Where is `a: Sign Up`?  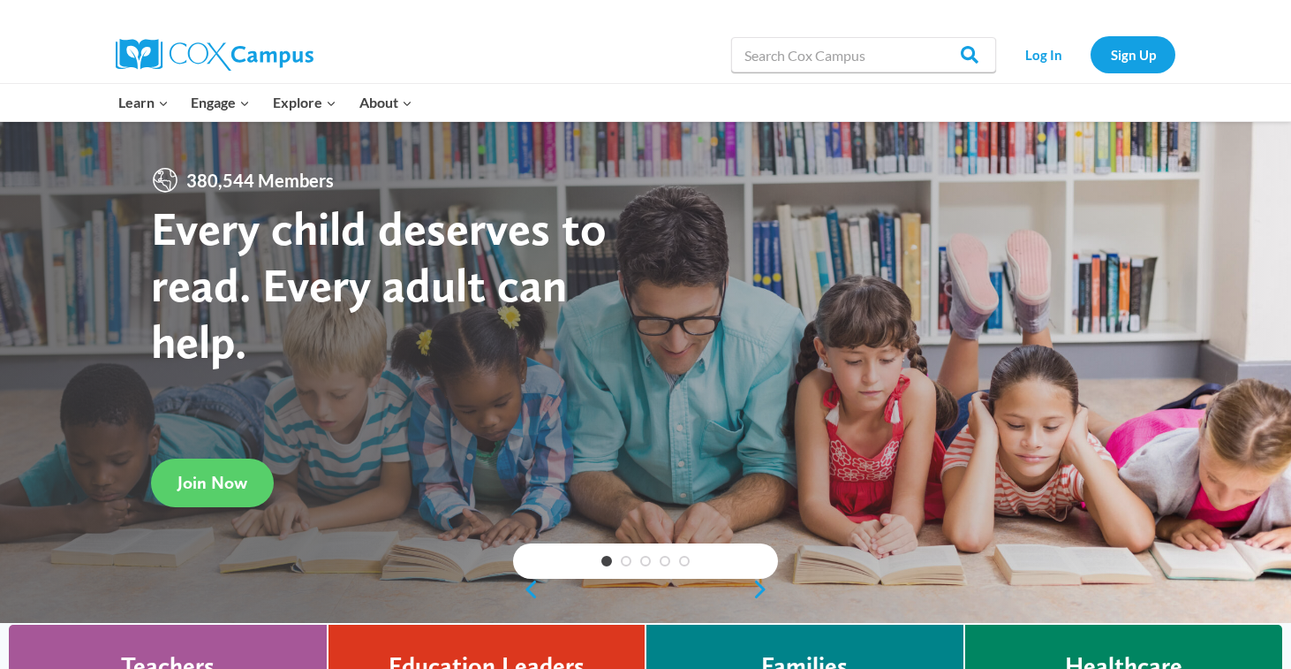
a: Sign Up is located at coordinates (1133, 54).